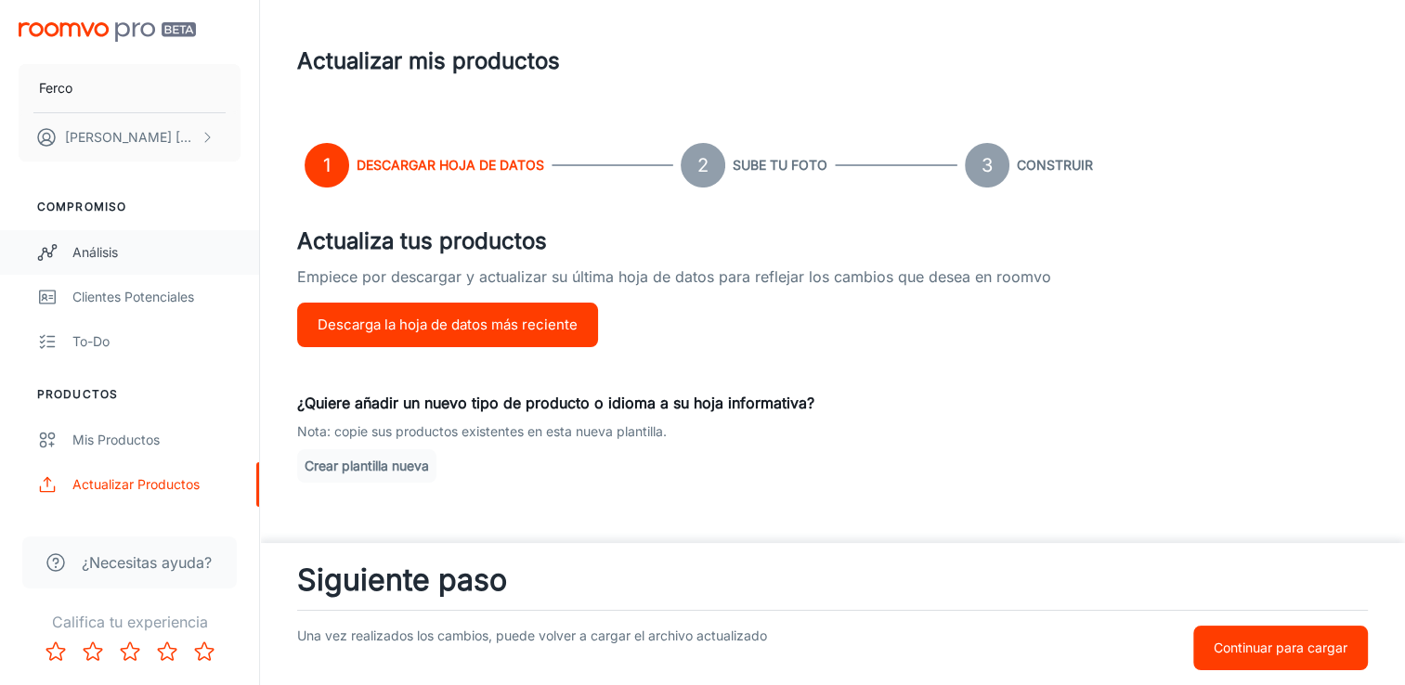 The image size is (1405, 685). I want to click on div: Clientes potenciales, so click(156, 297).